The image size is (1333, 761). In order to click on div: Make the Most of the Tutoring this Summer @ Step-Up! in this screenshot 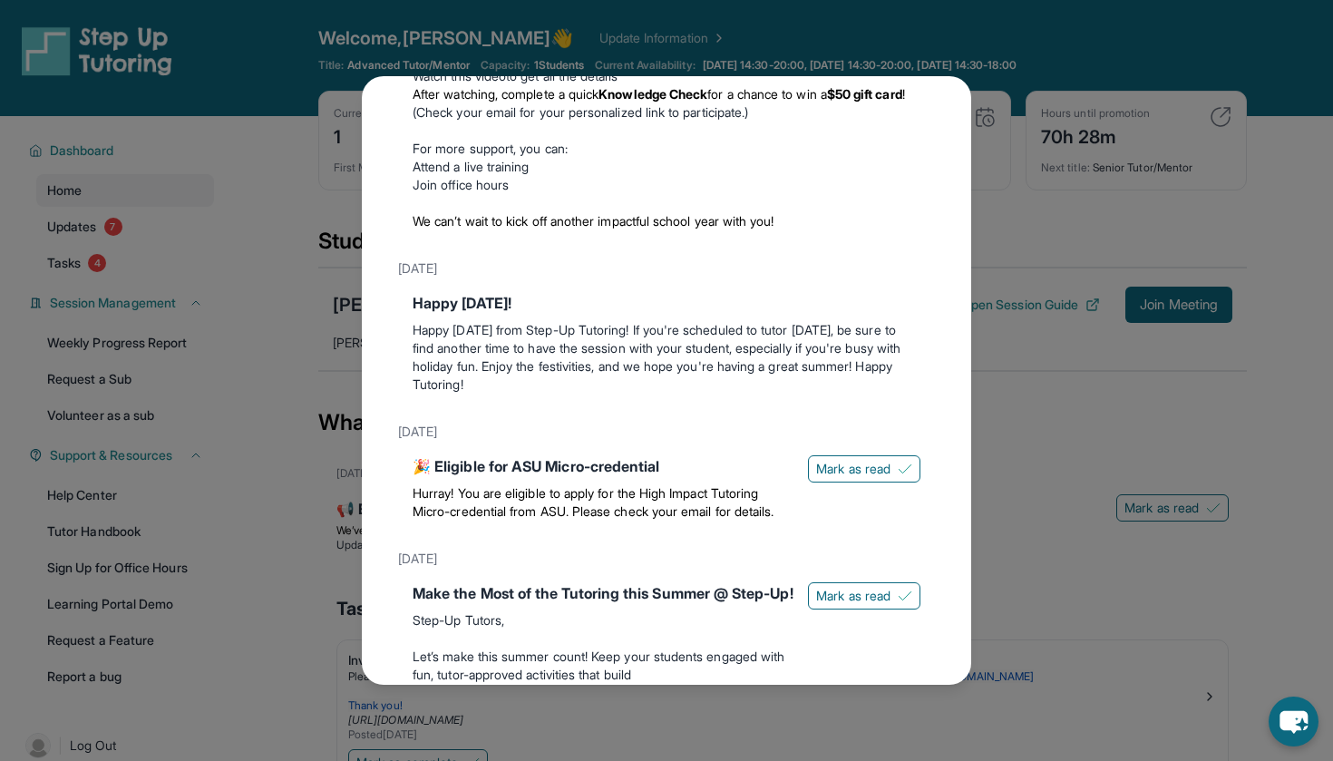, I will do `click(603, 593)`.